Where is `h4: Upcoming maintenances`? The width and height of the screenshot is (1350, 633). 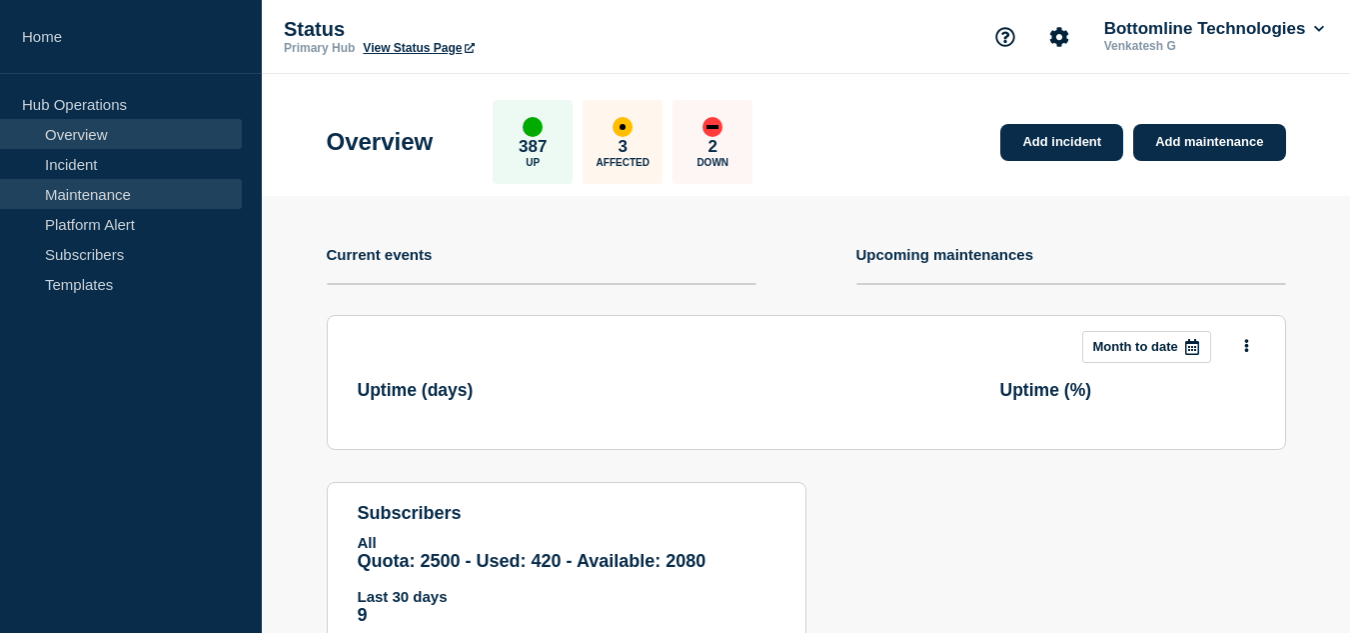 h4: Upcoming maintenances is located at coordinates (945, 254).